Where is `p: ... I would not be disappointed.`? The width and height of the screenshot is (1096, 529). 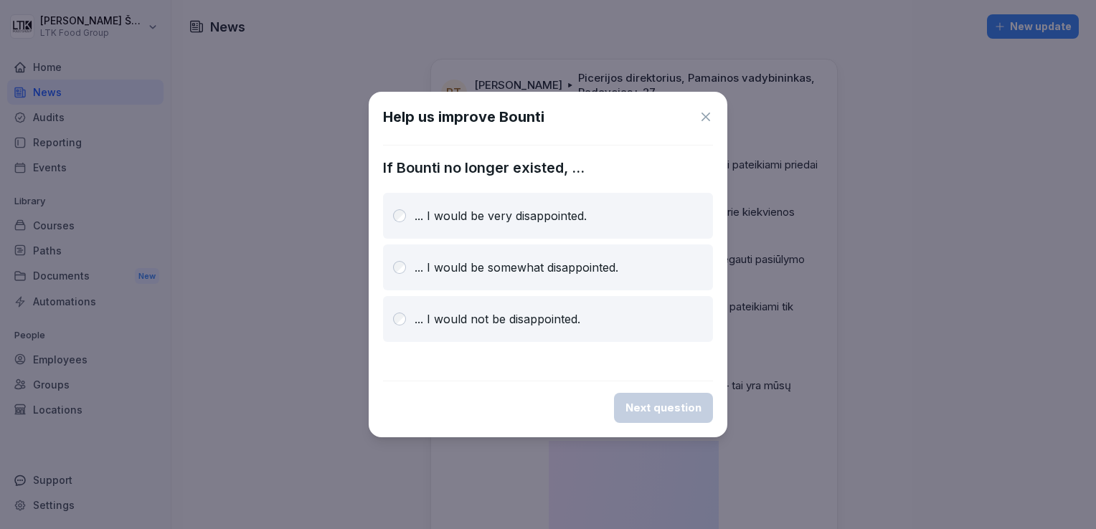
p: ... I would not be disappointed. is located at coordinates (497, 319).